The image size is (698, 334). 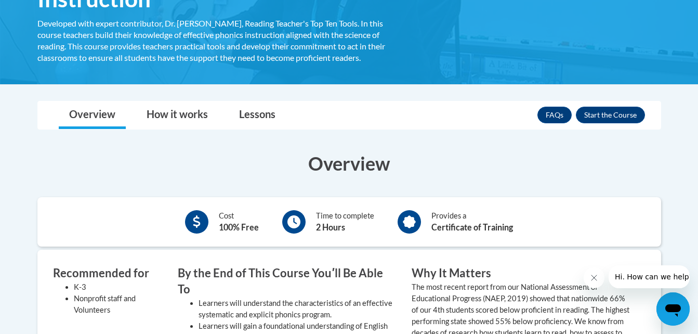 What do you see at coordinates (554, 115) in the screenshot?
I see `a: FAQs` at bounding box center [554, 115].